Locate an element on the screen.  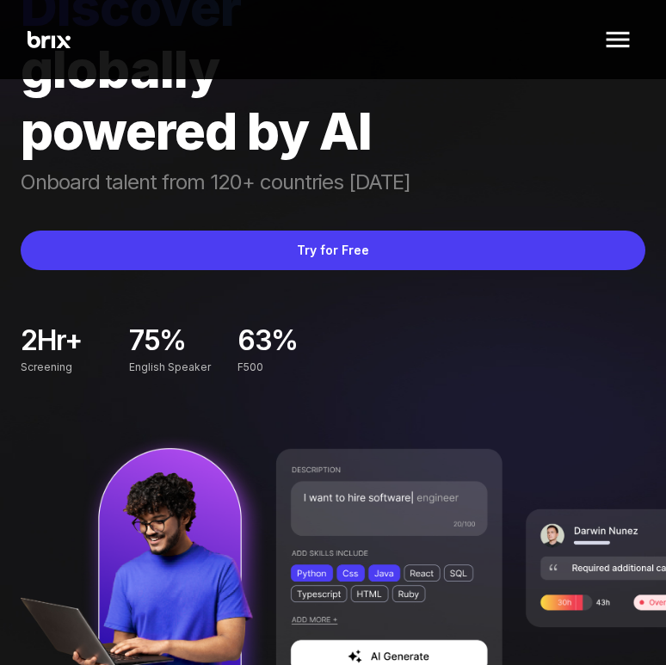
img: Brix Logo is located at coordinates (49, 40).